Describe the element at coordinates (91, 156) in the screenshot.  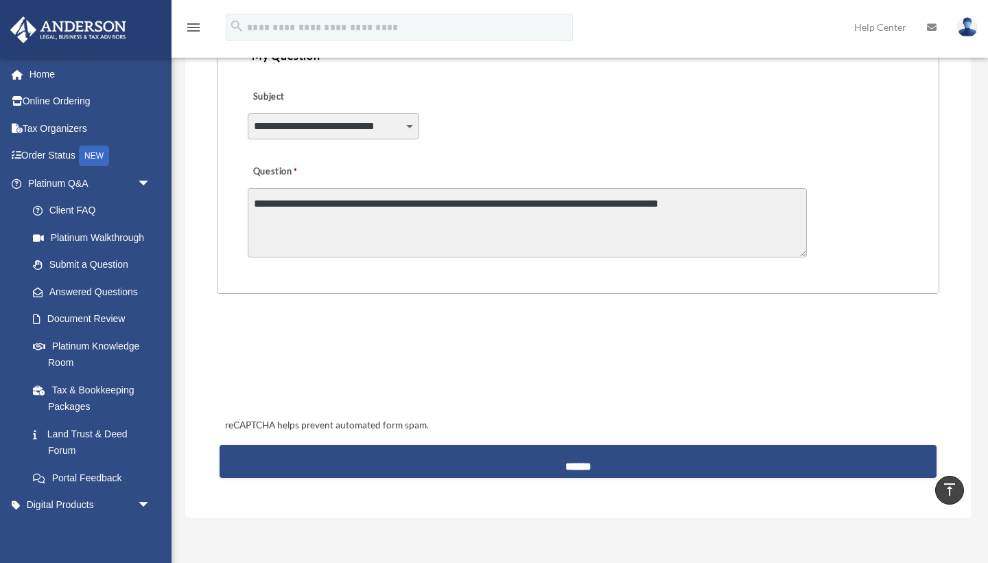
I see `a: Order StatusNEW` at that location.